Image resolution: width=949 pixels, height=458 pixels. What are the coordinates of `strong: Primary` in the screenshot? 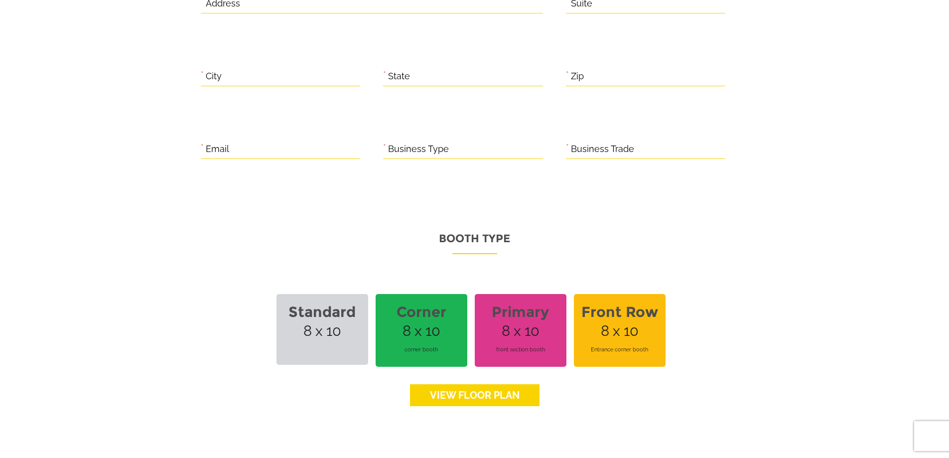 It's located at (521, 312).